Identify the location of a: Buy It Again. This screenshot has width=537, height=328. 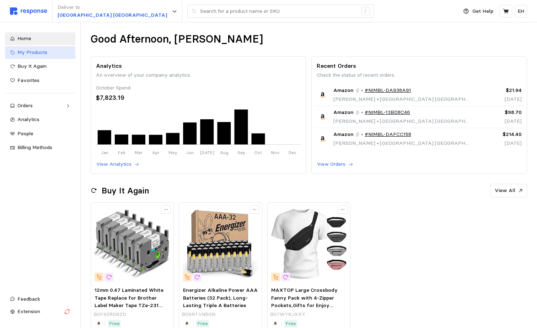
(40, 66).